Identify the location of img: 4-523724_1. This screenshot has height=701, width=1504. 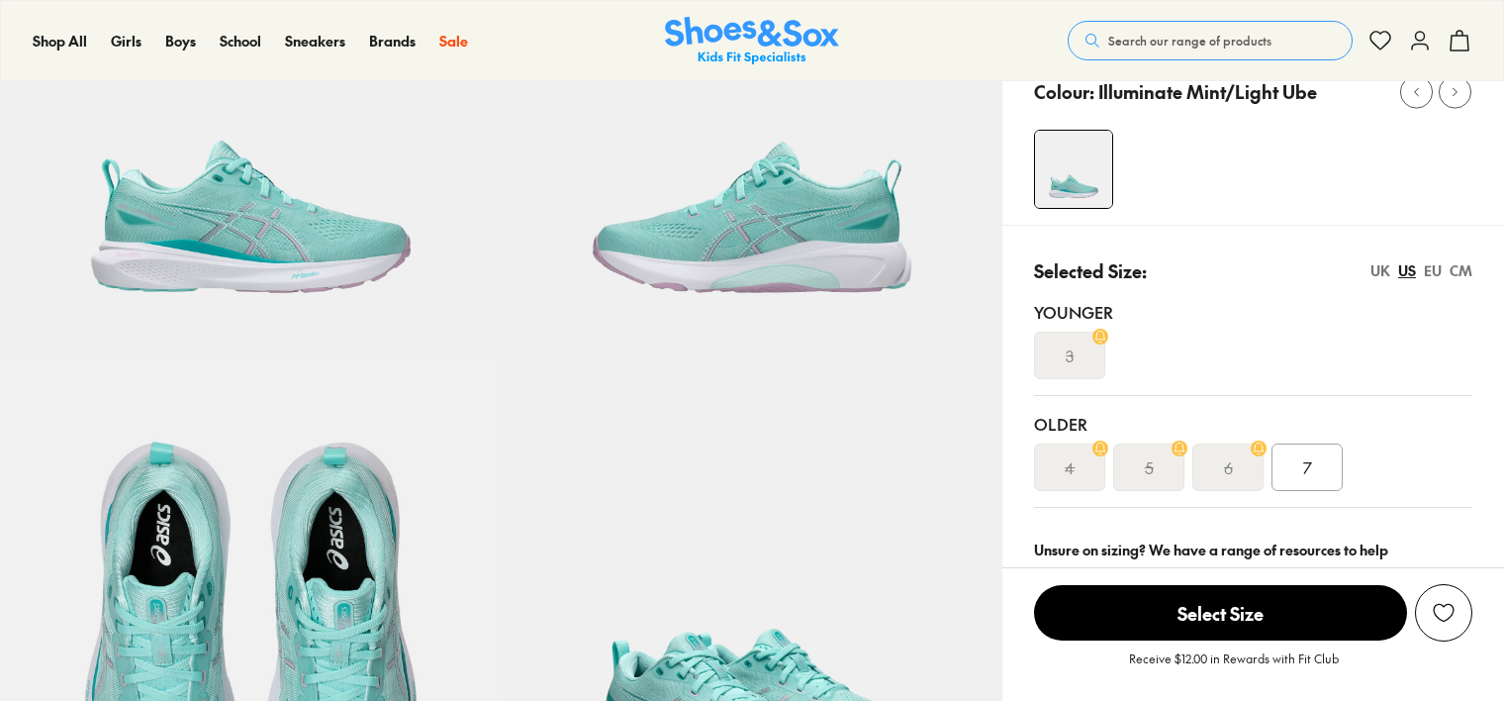
(1074, 169).